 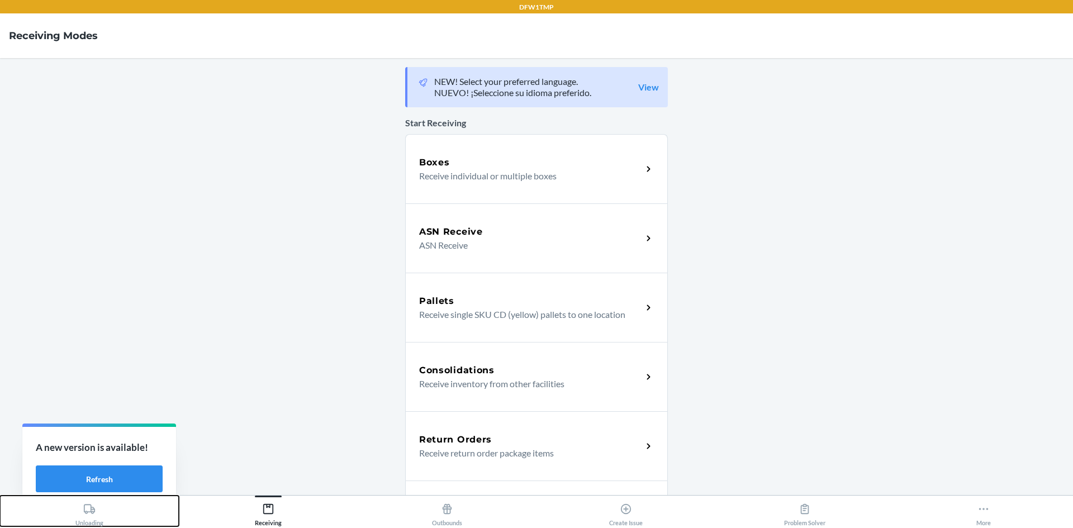 I want to click on div: Create Issue, so click(x=626, y=513).